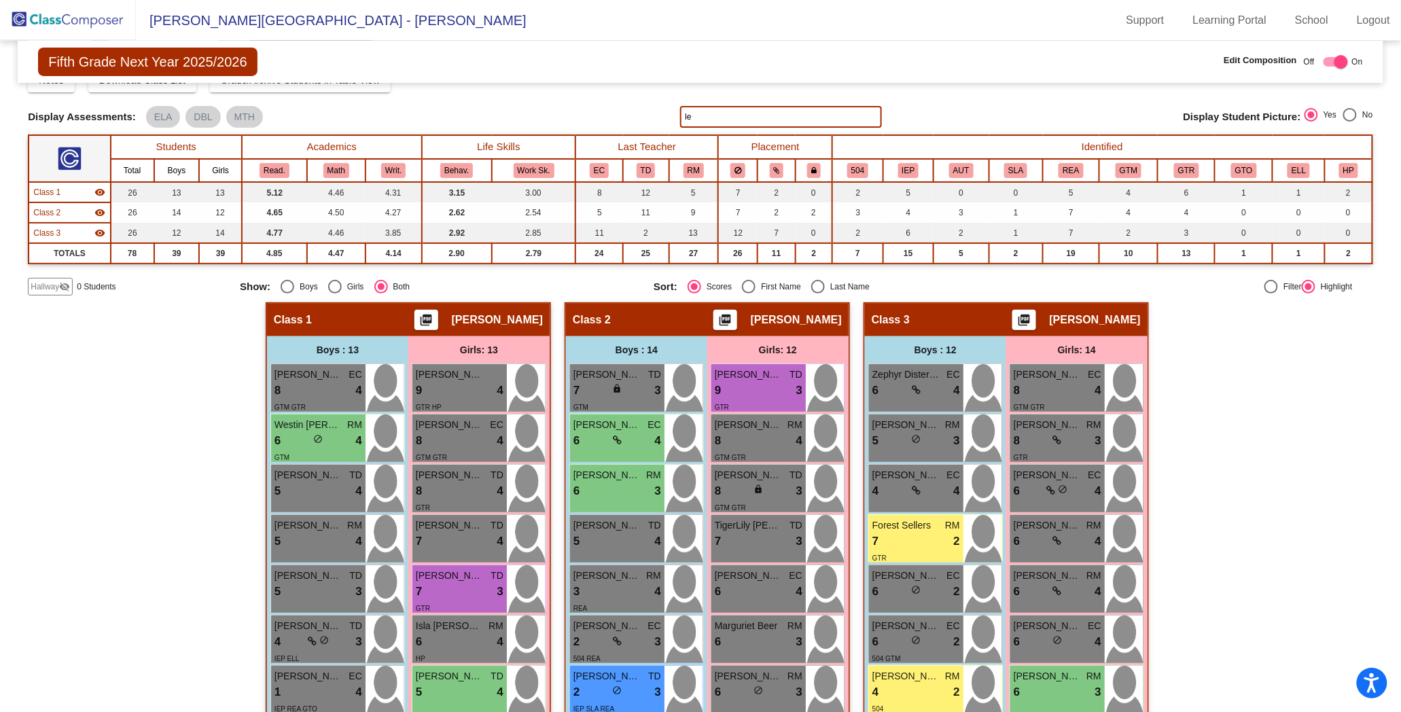  Describe the element at coordinates (647, 147) in the screenshot. I see `th: Last Teacher` at that location.